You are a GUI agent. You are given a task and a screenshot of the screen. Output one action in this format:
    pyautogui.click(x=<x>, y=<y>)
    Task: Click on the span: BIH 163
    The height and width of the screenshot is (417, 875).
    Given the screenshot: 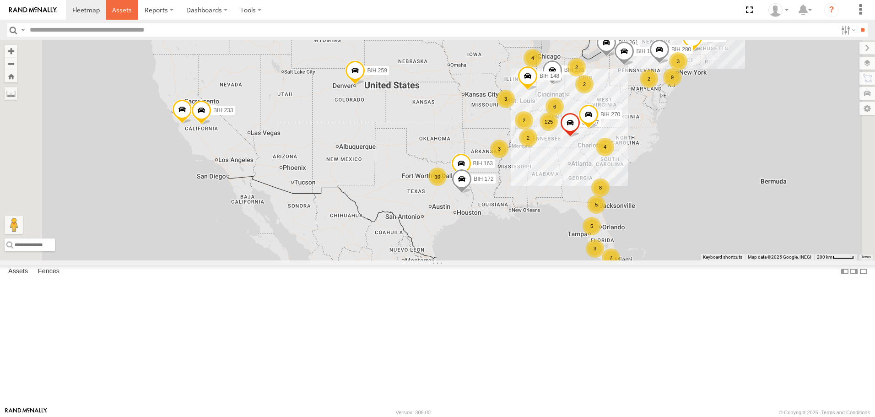 What is the action you would take?
    pyautogui.click(x=483, y=163)
    